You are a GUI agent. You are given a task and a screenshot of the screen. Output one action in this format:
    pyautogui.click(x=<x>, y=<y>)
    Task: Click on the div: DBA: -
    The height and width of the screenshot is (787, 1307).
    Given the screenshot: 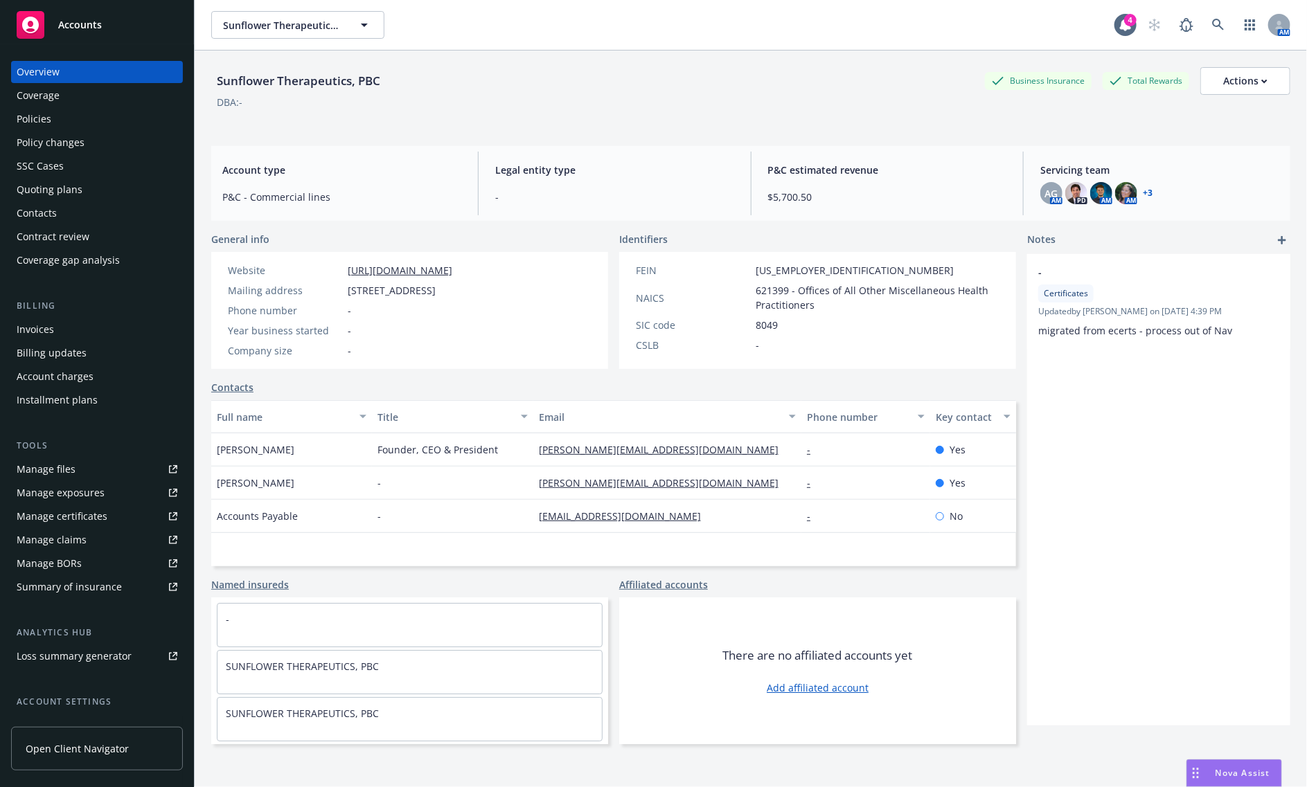 What is the action you would take?
    pyautogui.click(x=229, y=102)
    